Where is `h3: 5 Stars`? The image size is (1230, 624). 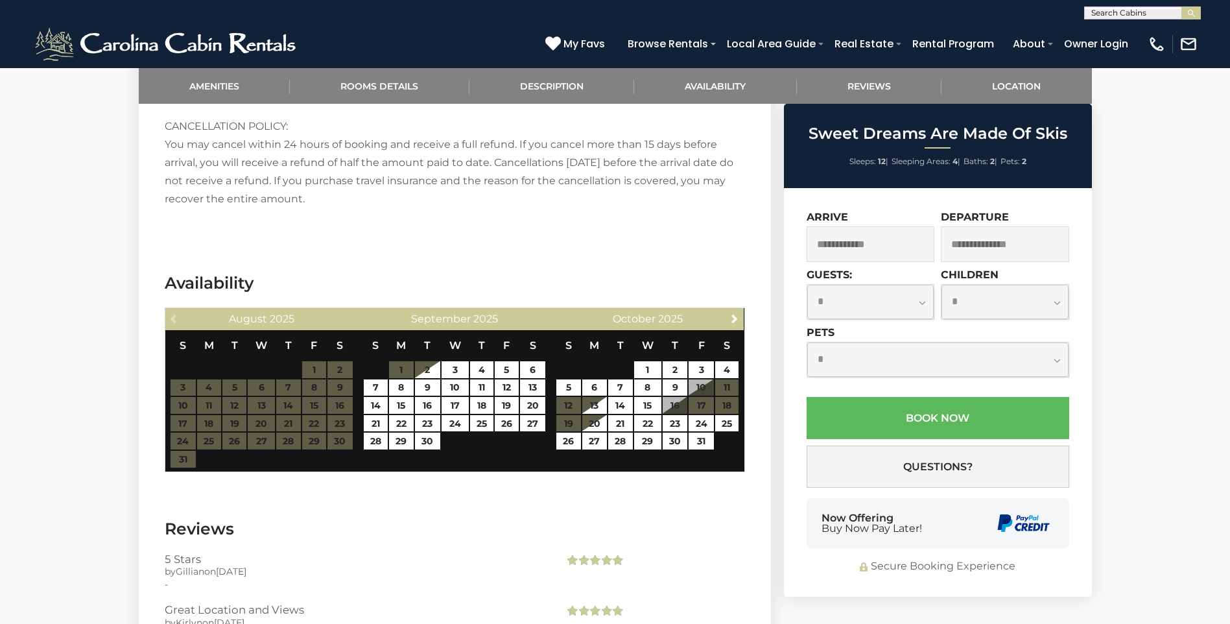 h3: 5 Stars is located at coordinates (355, 559).